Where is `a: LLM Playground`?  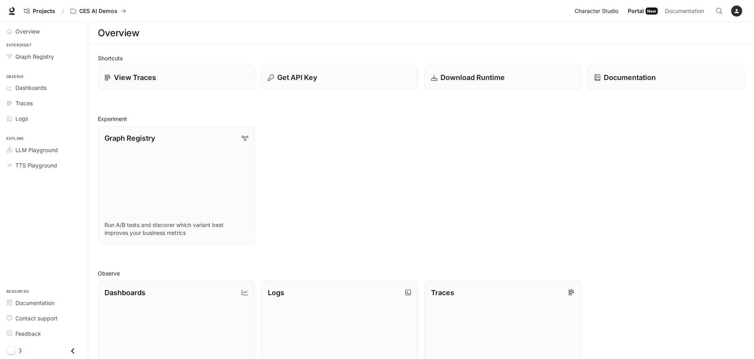
a: LLM Playground is located at coordinates (44, 150).